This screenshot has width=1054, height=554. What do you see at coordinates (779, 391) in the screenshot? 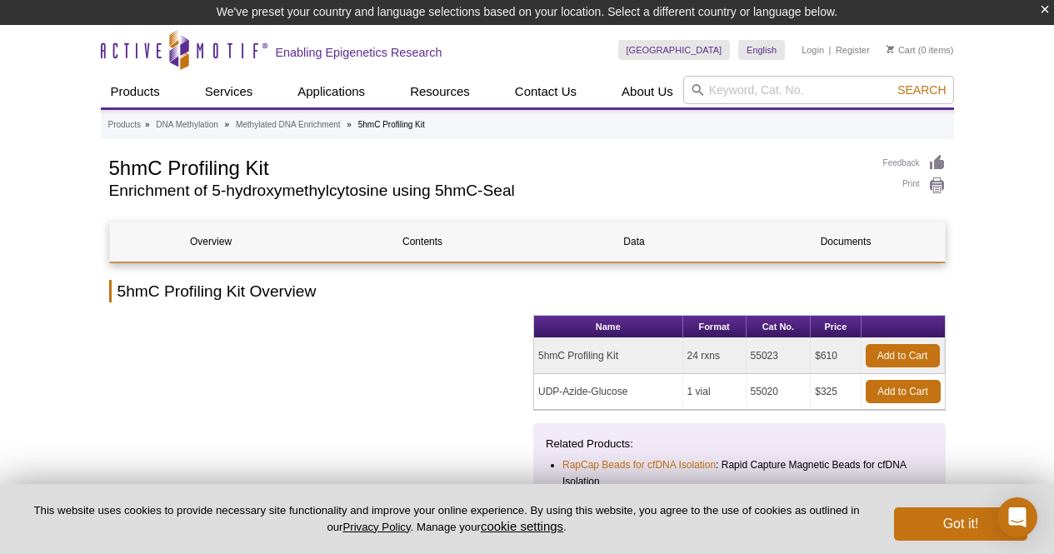
I see `td: 55020` at bounding box center [779, 391].